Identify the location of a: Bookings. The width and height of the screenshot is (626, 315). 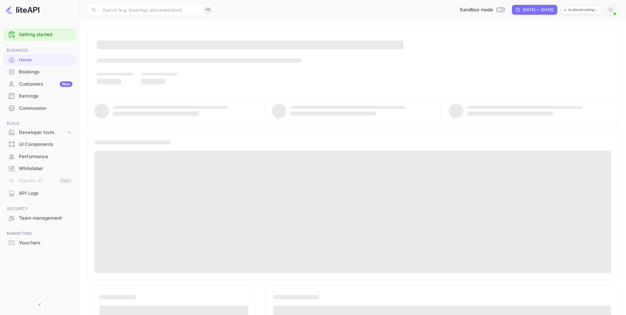
(39, 72).